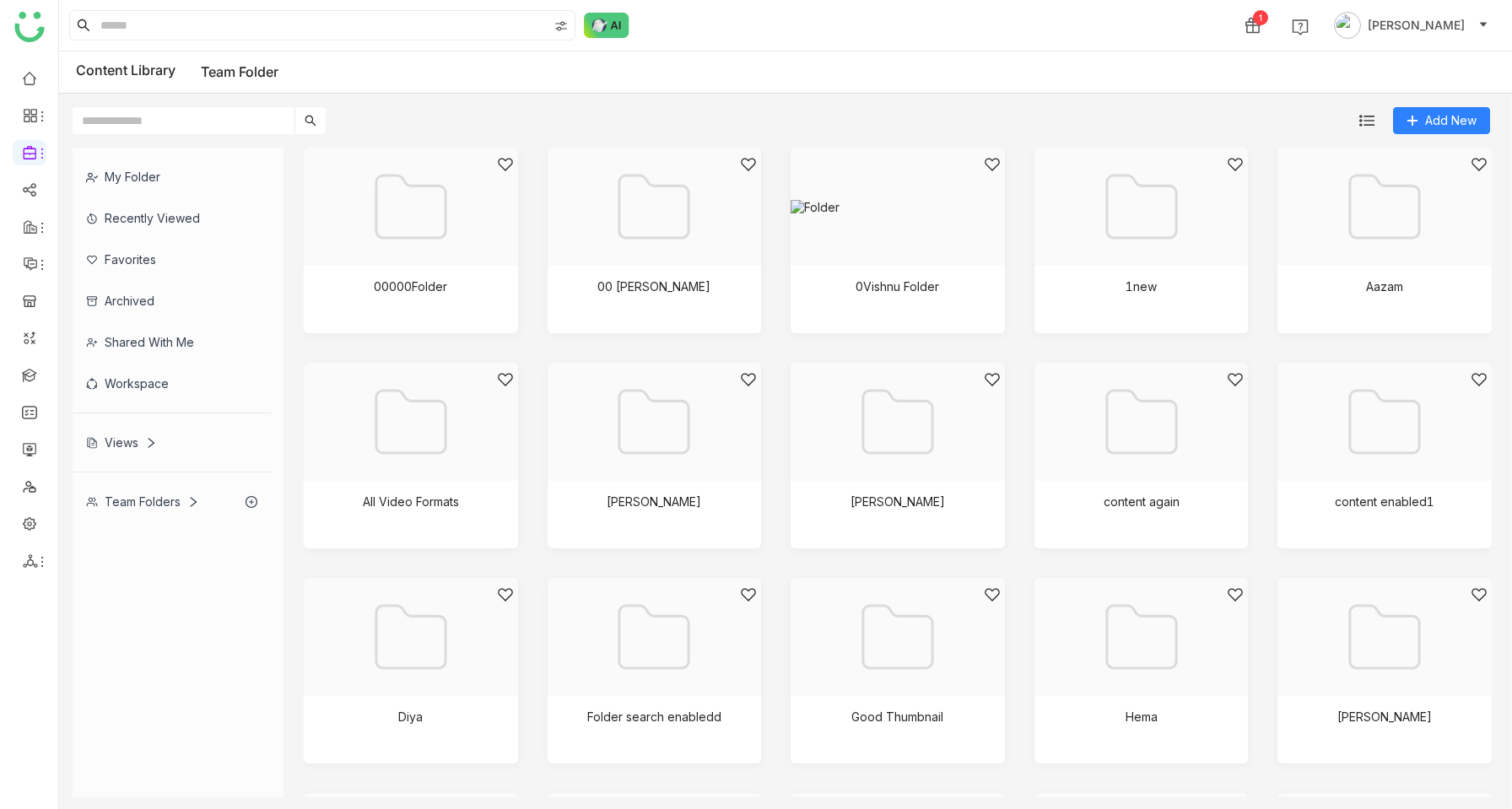 This screenshot has height=809, width=1512. I want to click on div: 00000Folder, so click(410, 286).